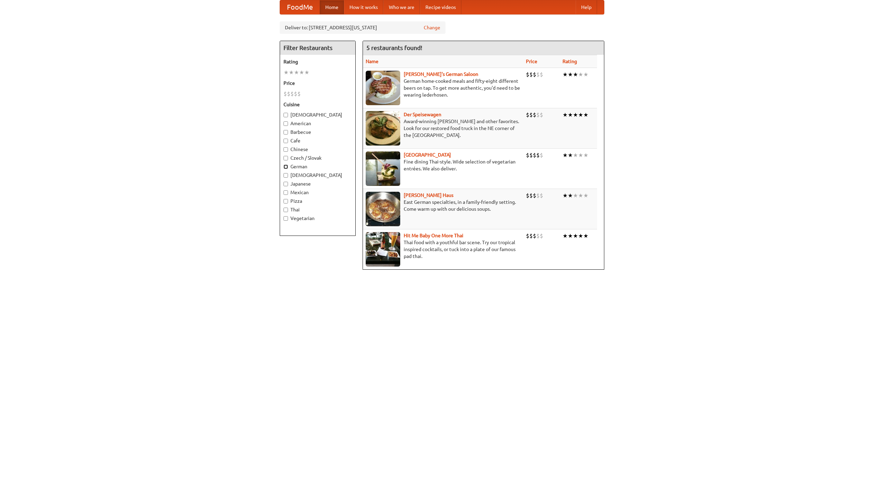 This screenshot has height=488, width=884. I want to click on label: Pizza, so click(318, 201).